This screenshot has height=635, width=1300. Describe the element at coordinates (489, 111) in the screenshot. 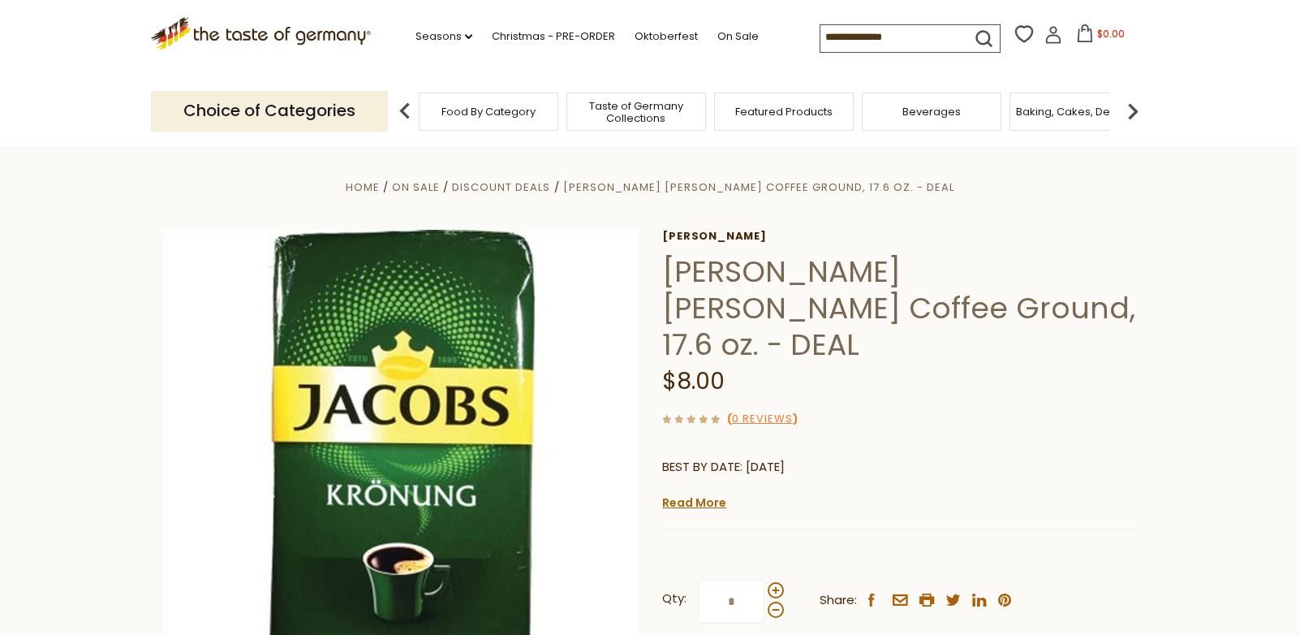

I see `a: Food By Category` at that location.